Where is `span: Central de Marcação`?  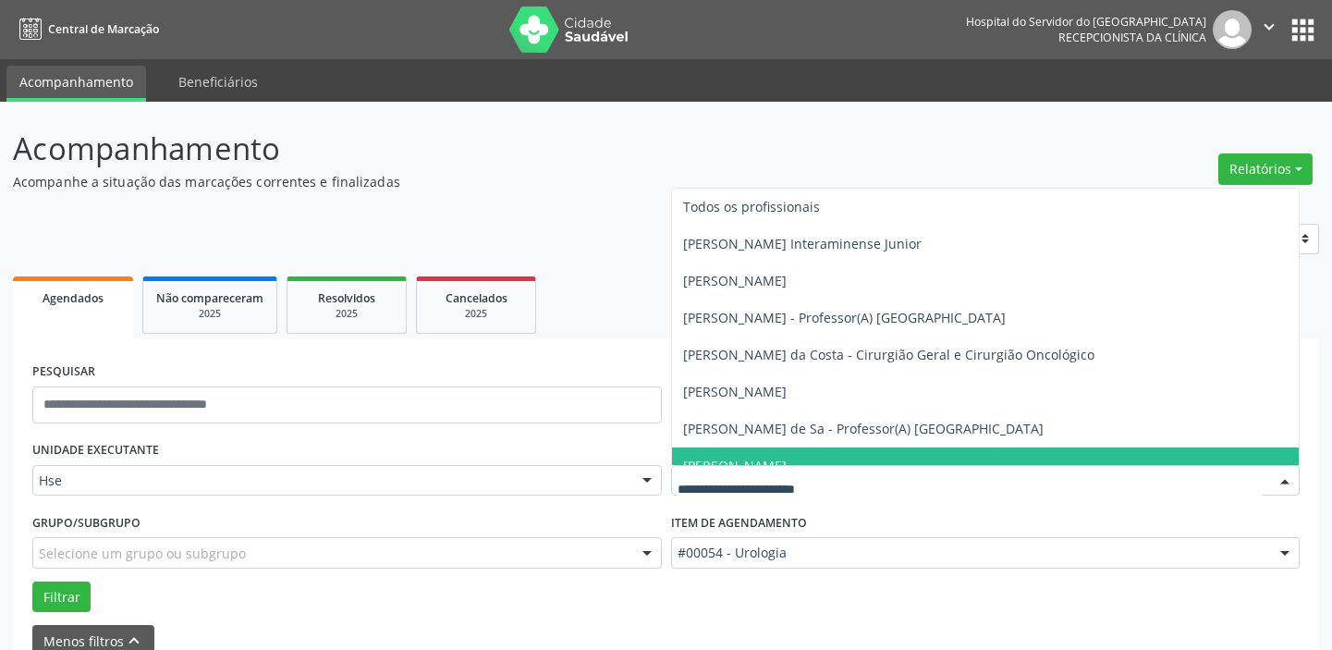
span: Central de Marcação is located at coordinates (104, 29).